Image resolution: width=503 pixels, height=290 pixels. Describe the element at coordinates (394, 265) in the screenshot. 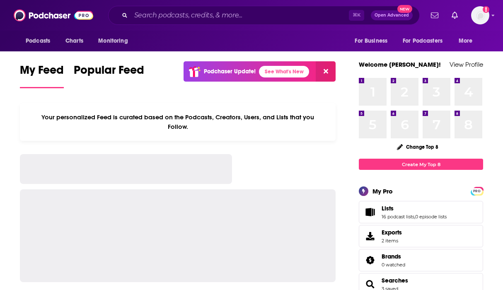

I see `a: 0 watched` at that location.